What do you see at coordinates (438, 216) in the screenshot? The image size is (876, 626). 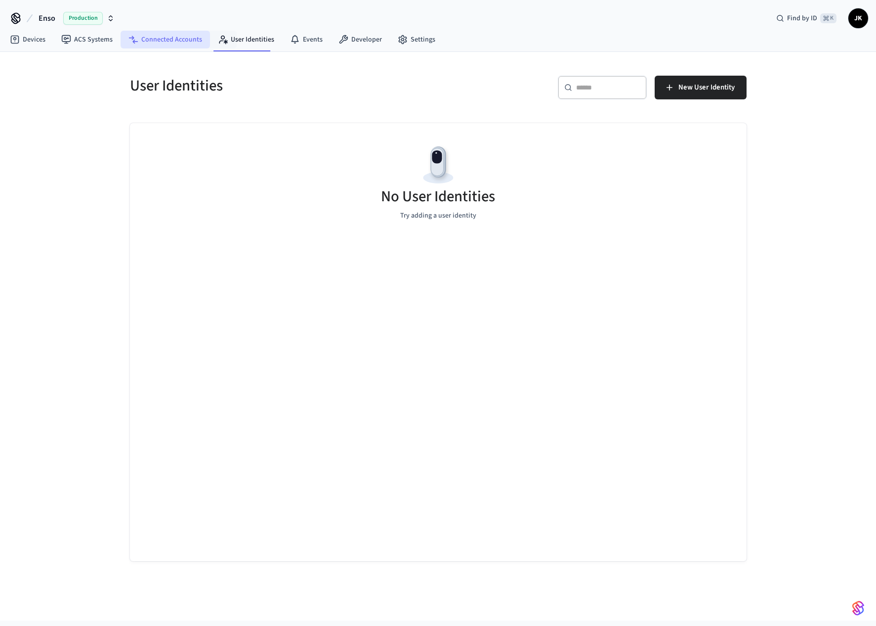 I see `p: Try adding a user identity` at bounding box center [438, 216].